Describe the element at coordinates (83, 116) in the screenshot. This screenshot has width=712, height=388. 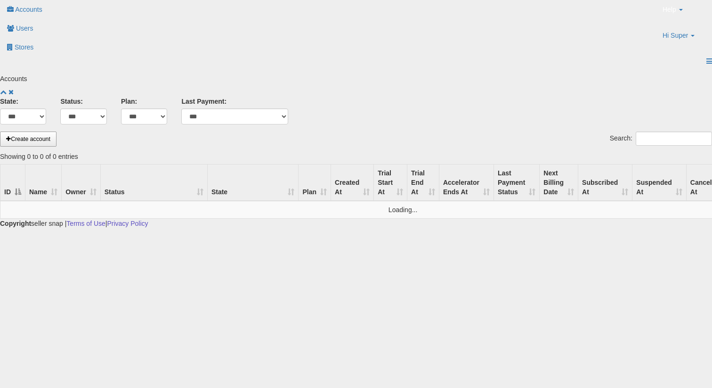
I see `select: Billing details last updated at:` at that location.